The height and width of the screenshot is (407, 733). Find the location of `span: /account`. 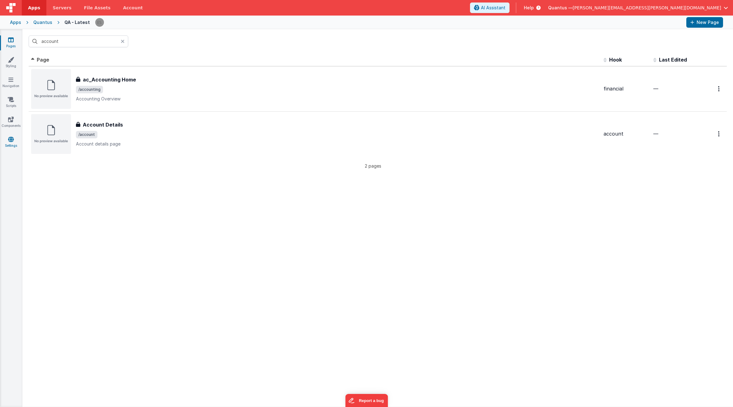

span: /account is located at coordinates (87, 135).